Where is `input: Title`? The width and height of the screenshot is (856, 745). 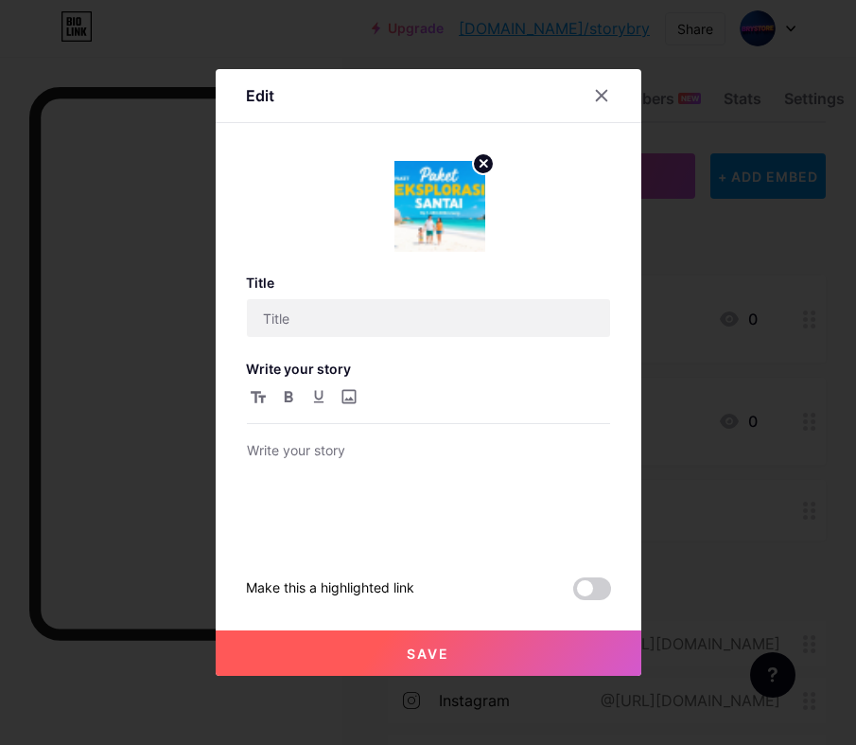 input: Title is located at coordinates (429, 318).